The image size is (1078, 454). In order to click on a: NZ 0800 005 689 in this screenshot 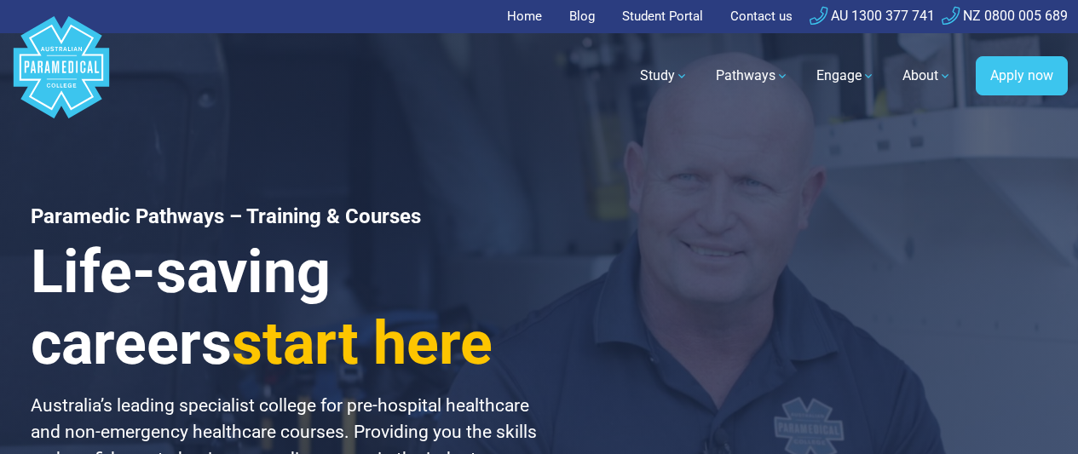, I will do `click(1005, 15)`.